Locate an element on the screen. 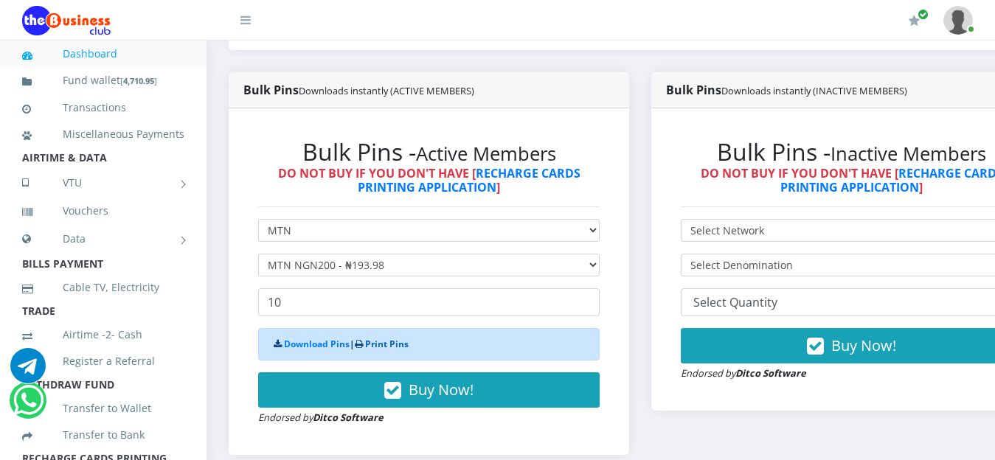 This screenshot has width=995, height=460. img: User is located at coordinates (958, 20).